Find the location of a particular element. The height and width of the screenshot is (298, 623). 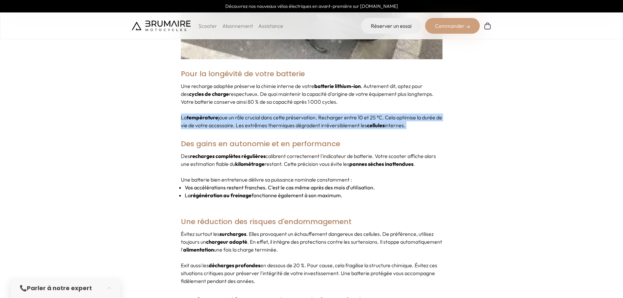

div: Commander is located at coordinates (453, 26).